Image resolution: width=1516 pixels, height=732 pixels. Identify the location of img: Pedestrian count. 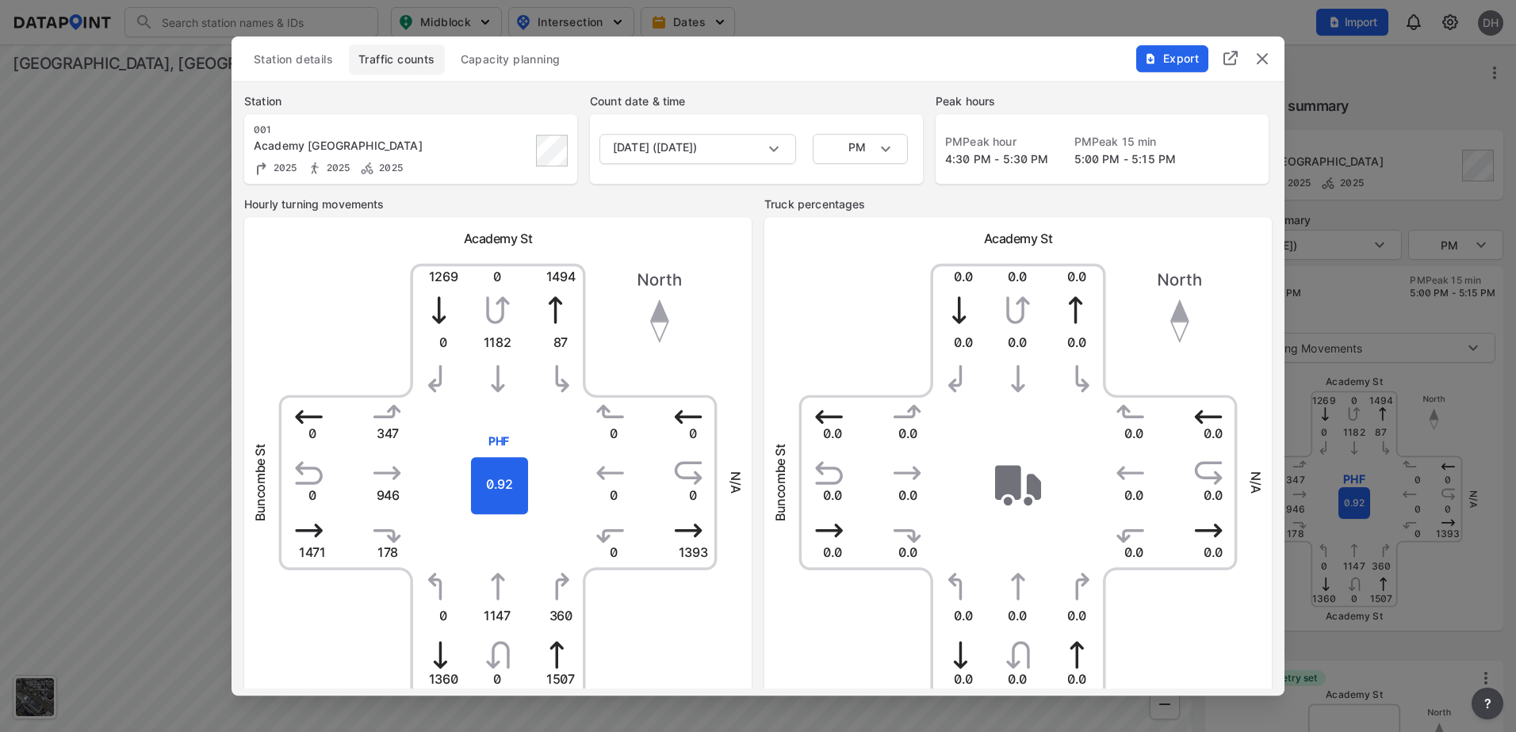
(315, 168).